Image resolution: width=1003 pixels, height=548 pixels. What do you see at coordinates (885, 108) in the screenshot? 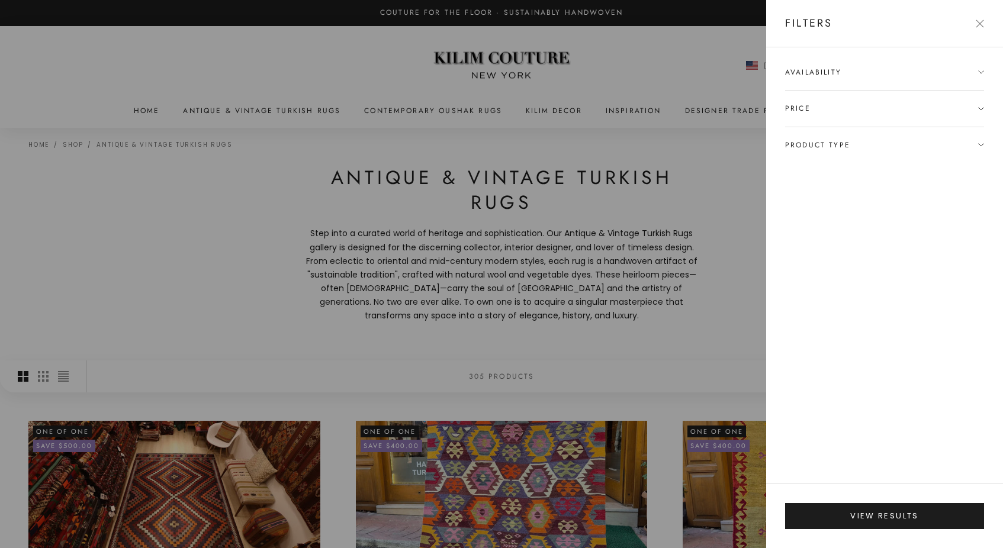
I see `summary: Price` at bounding box center [885, 108].